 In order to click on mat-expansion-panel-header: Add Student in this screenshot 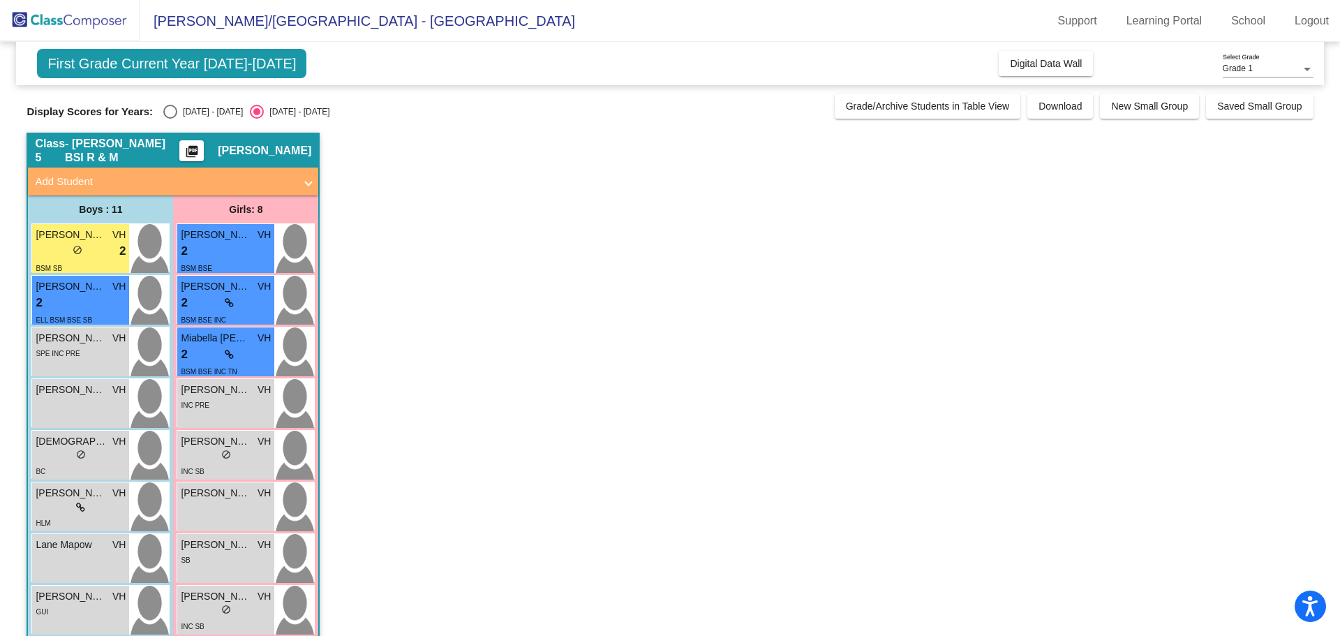, I will do `click(173, 181)`.